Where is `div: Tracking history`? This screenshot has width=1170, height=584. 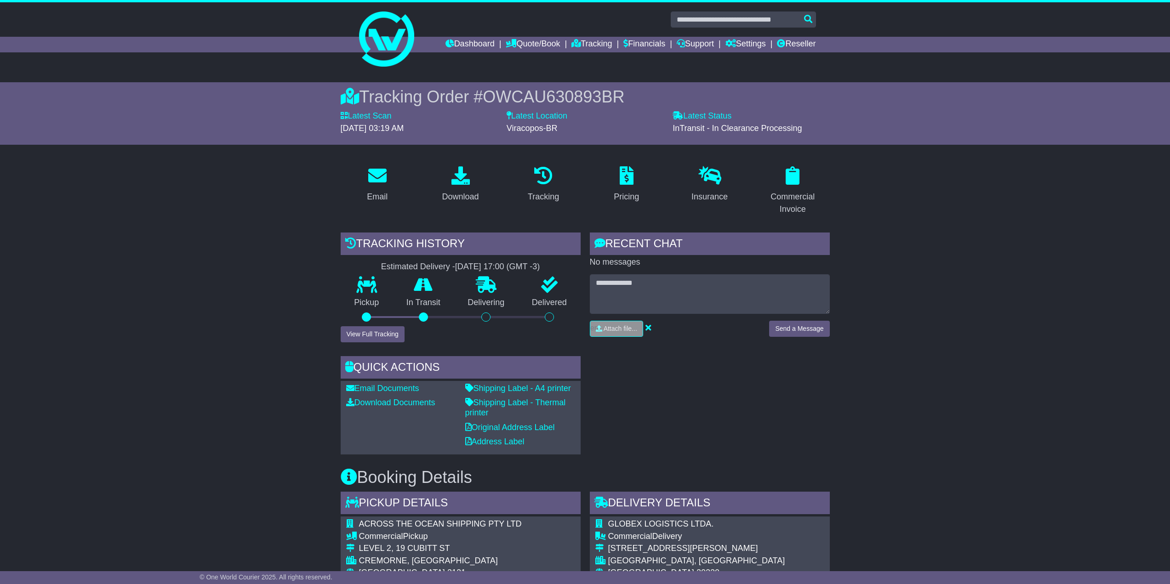
div: Tracking history is located at coordinates (461, 245).